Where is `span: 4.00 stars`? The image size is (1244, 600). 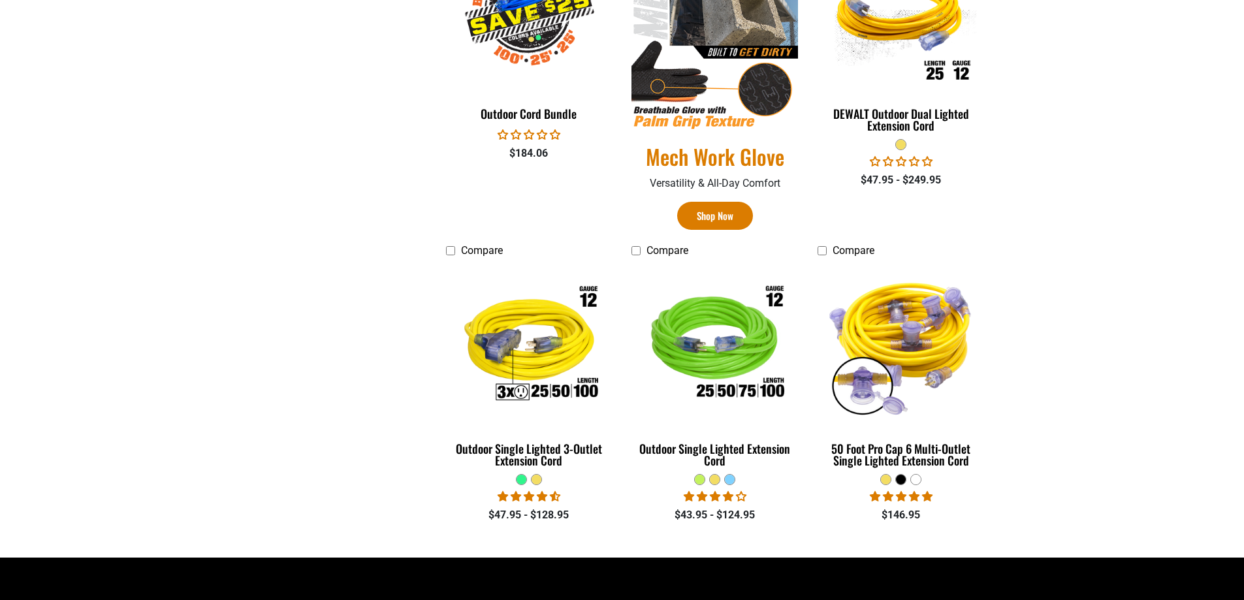 span: 4.00 stars is located at coordinates (715, 496).